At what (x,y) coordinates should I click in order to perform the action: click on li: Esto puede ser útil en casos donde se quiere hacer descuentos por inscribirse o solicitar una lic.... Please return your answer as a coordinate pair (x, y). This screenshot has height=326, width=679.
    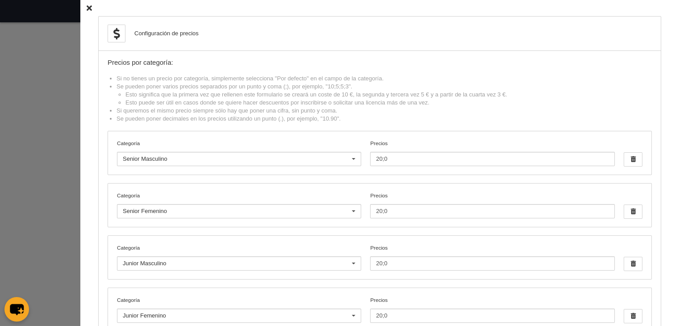
    Looking at the image, I should click on (388, 103).